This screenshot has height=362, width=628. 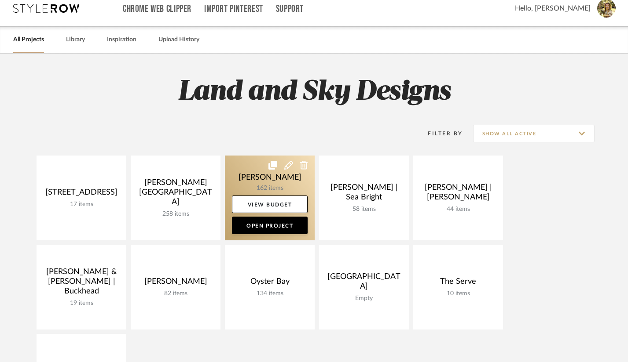 What do you see at coordinates (175, 214) in the screenshot?
I see `div: 258 items` at bounding box center [175, 214].